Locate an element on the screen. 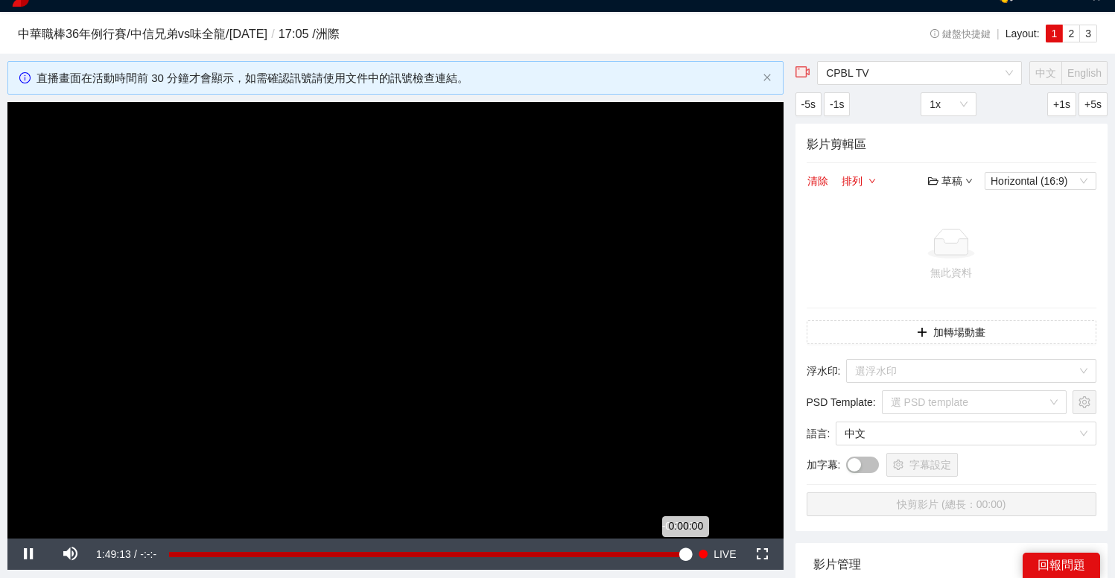 This screenshot has height=578, width=1115. div: Progress Bar is located at coordinates (427, 554).